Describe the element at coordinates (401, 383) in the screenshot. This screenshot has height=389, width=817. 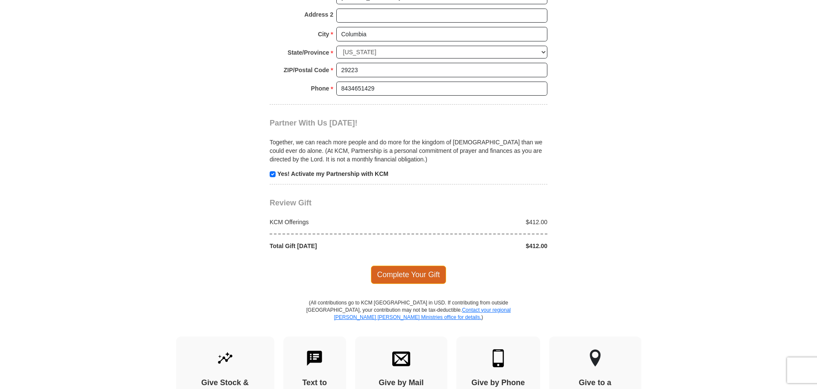
I see `h4: Give by Mail` at that location.